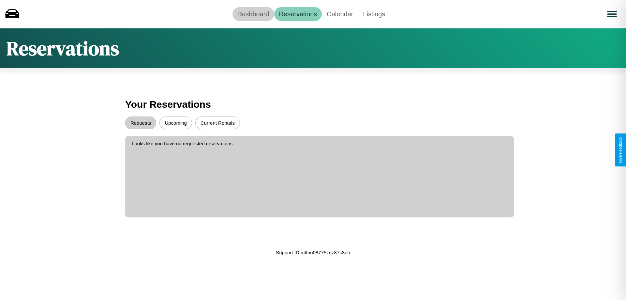 The width and height of the screenshot is (626, 300). Describe the element at coordinates (313, 104) in the screenshot. I see `h3: Your Reservations` at that location.